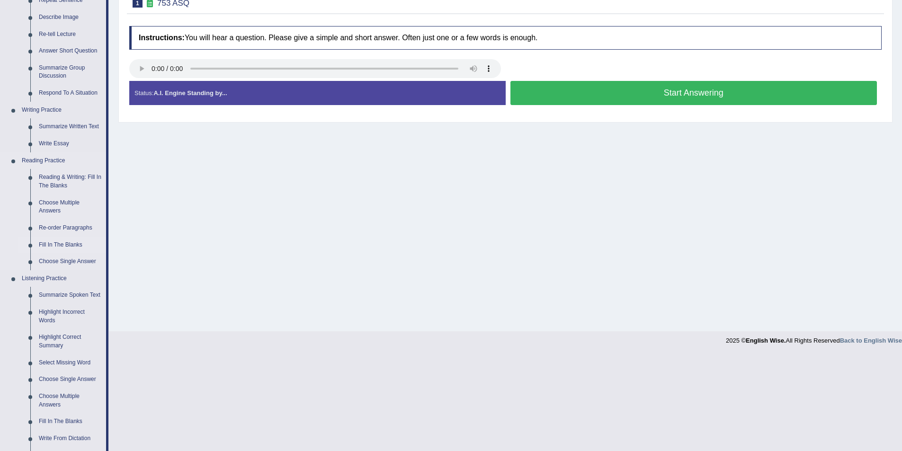 The width and height of the screenshot is (902, 451). Describe the element at coordinates (62, 279) in the screenshot. I see `a: Listening Practice` at that location.